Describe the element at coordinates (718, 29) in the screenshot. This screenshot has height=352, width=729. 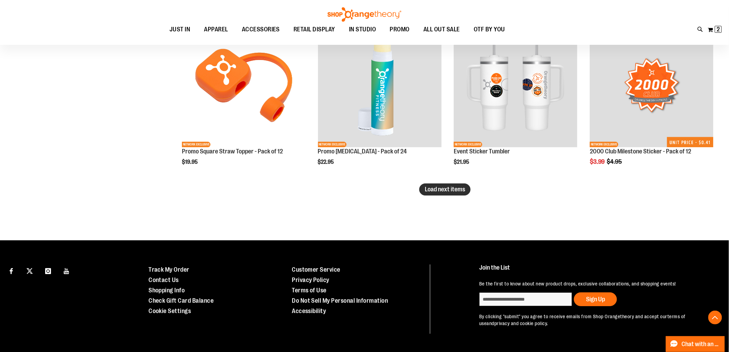
I see `span: 2` at that location.